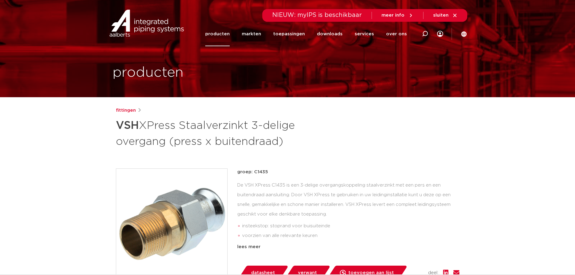 This screenshot has height=275, width=575. What do you see at coordinates (364, 34) in the screenshot?
I see `a: services` at bounding box center [364, 34].